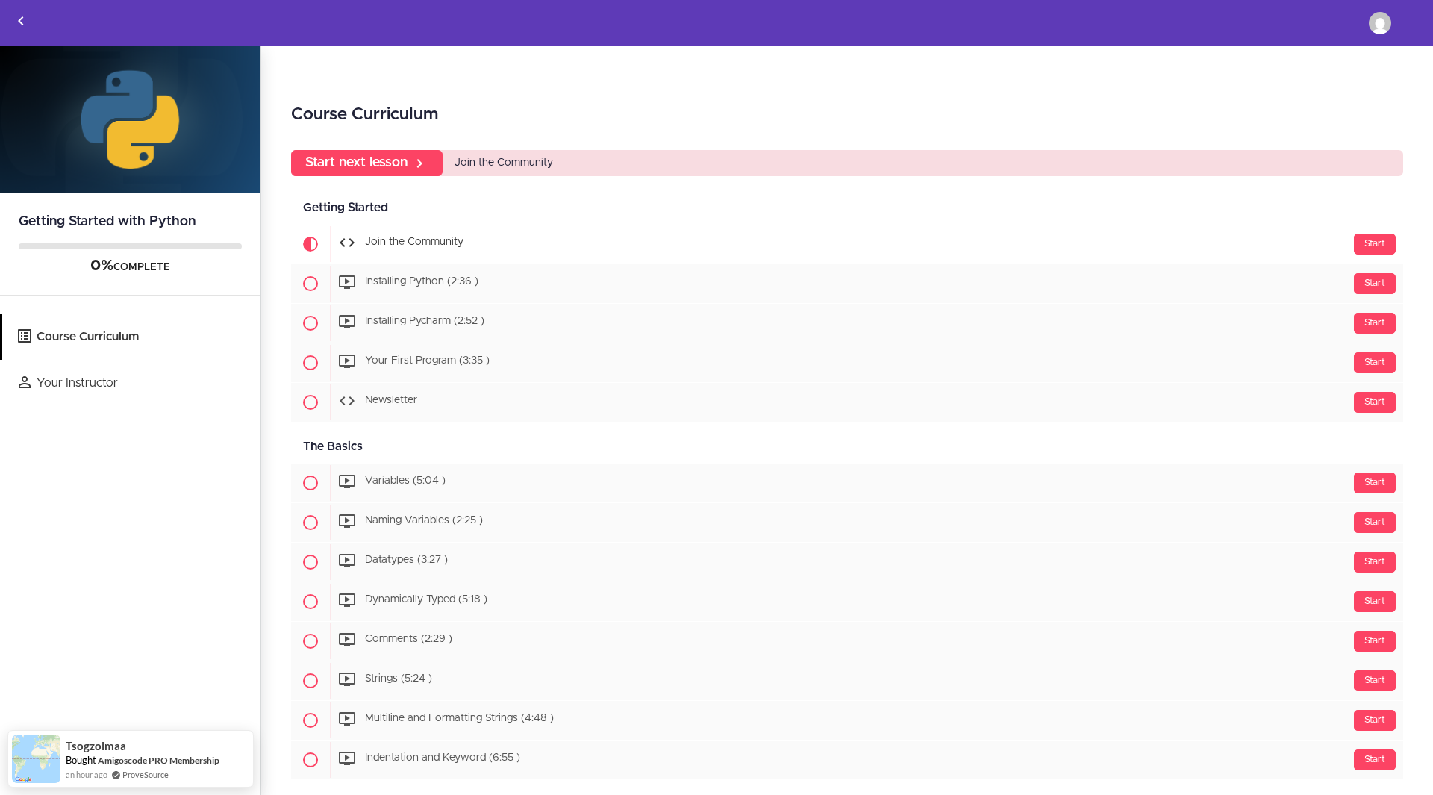 Image resolution: width=1433 pixels, height=795 pixels. I want to click on span: Installing Python (2:36 ), so click(422, 282).